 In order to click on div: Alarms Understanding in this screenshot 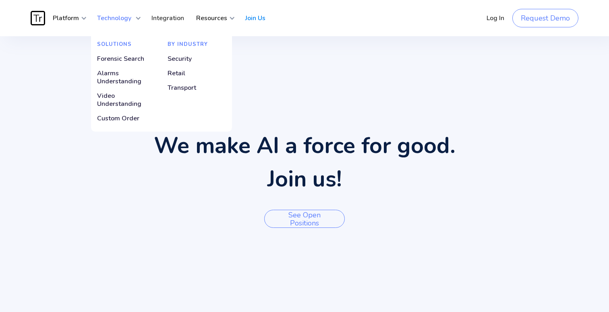, I will do `click(126, 77)`.